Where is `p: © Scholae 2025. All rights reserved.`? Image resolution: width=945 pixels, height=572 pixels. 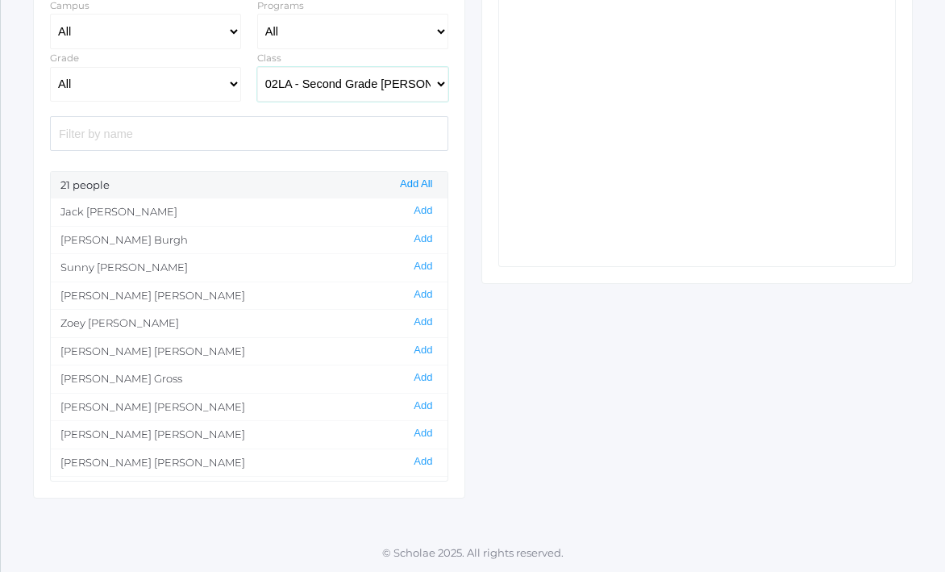 p: © Scholae 2025. All rights reserved. is located at coordinates (472, 553).